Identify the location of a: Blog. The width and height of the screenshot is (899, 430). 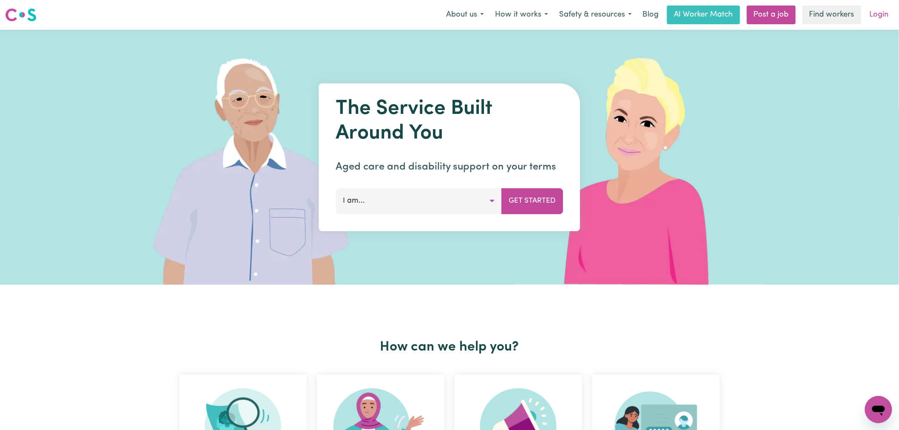
(651, 15).